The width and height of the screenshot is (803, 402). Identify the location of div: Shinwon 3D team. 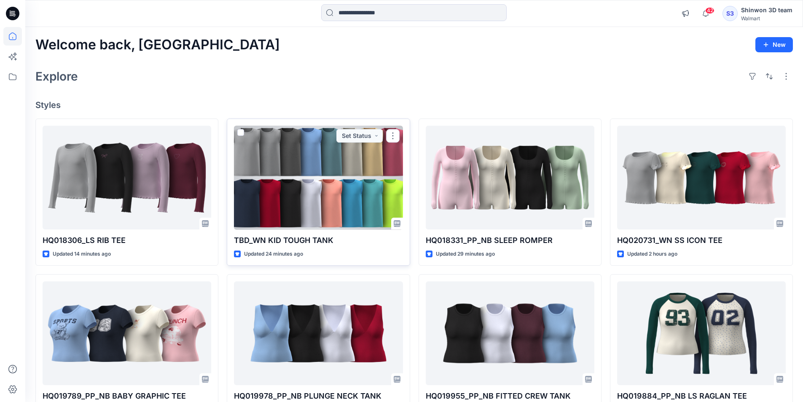
(767, 10).